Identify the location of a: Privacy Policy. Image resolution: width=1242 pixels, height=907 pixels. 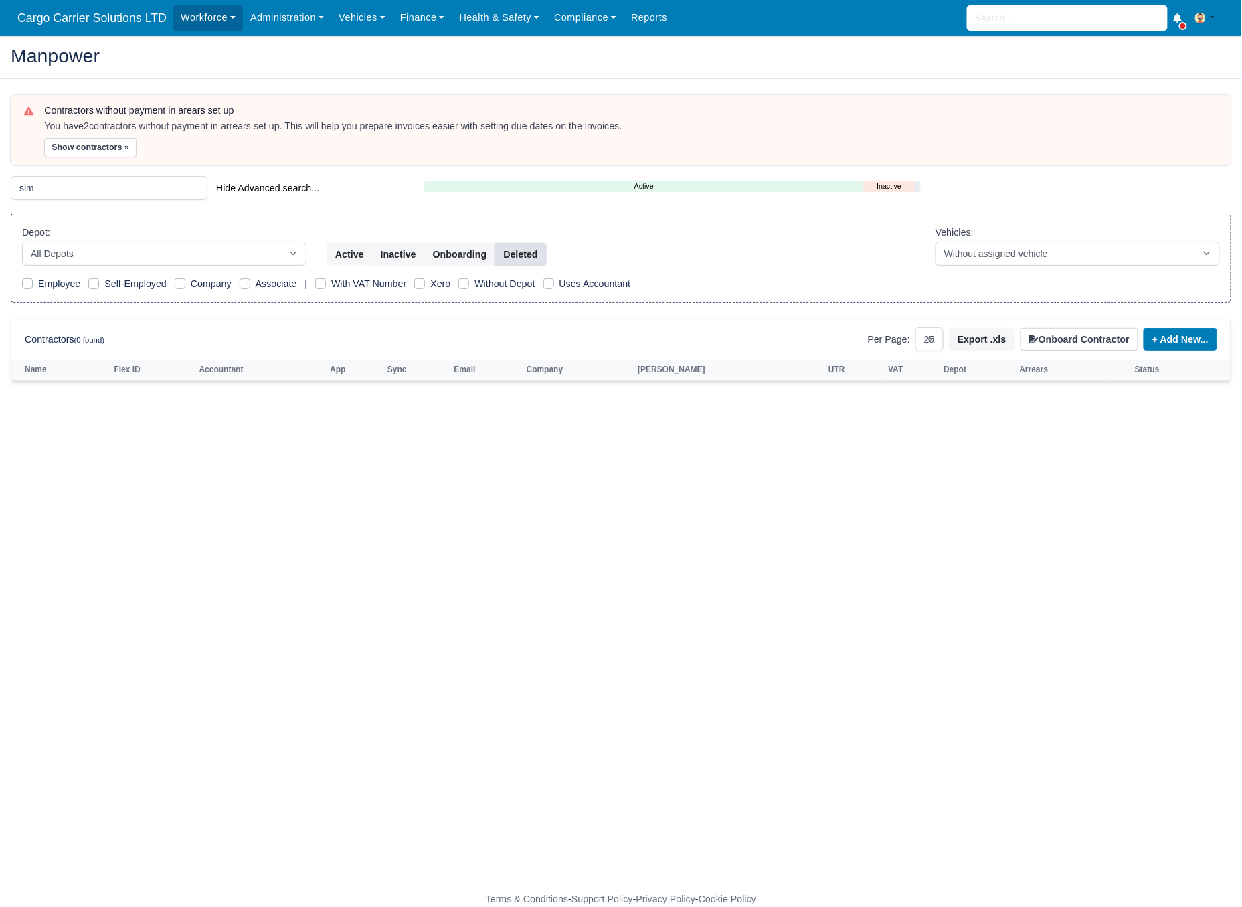
(666, 899).